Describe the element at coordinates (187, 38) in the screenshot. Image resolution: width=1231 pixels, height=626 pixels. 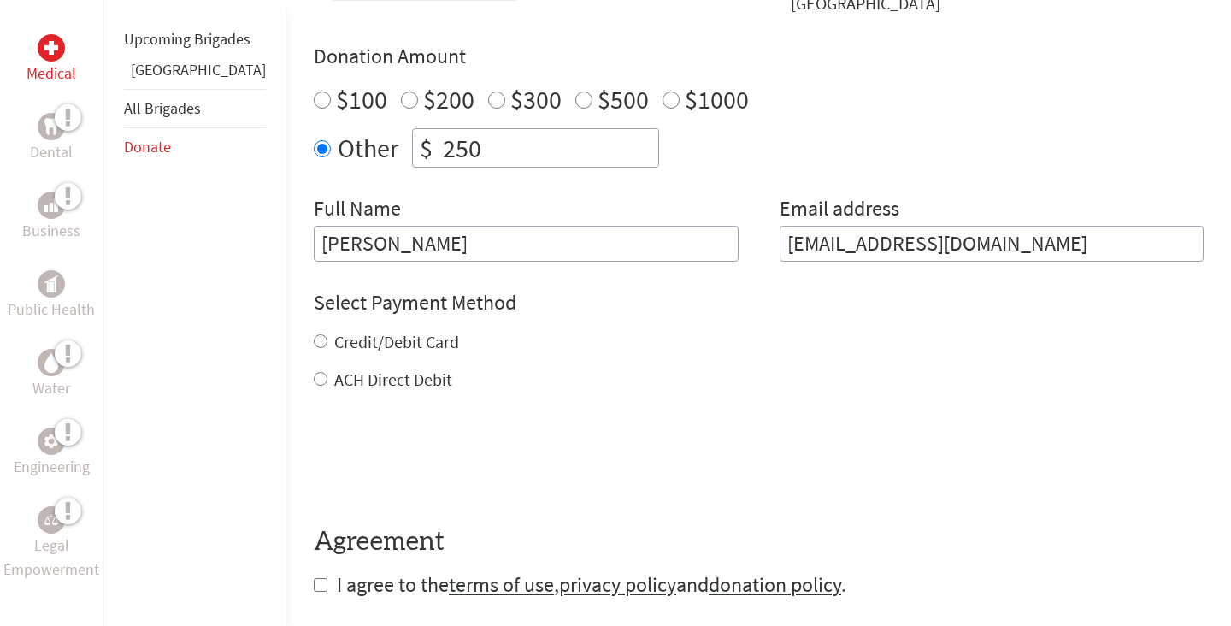
I see `a: Upcoming Brigades` at that location.